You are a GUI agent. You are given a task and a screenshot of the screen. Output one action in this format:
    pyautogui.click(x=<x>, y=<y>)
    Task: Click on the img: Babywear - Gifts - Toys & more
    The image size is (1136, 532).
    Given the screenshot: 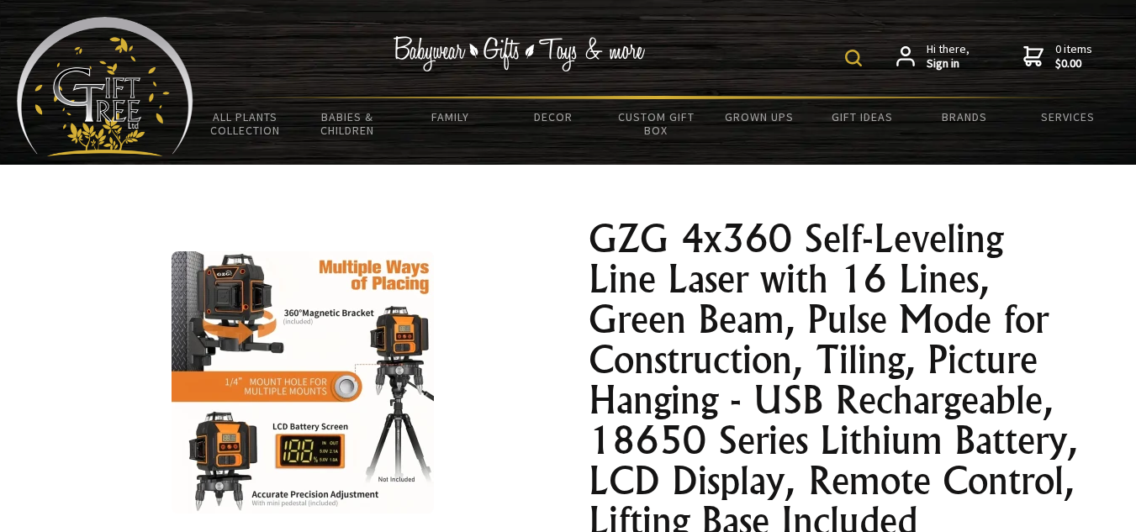 What is the action you would take?
    pyautogui.click(x=520, y=54)
    